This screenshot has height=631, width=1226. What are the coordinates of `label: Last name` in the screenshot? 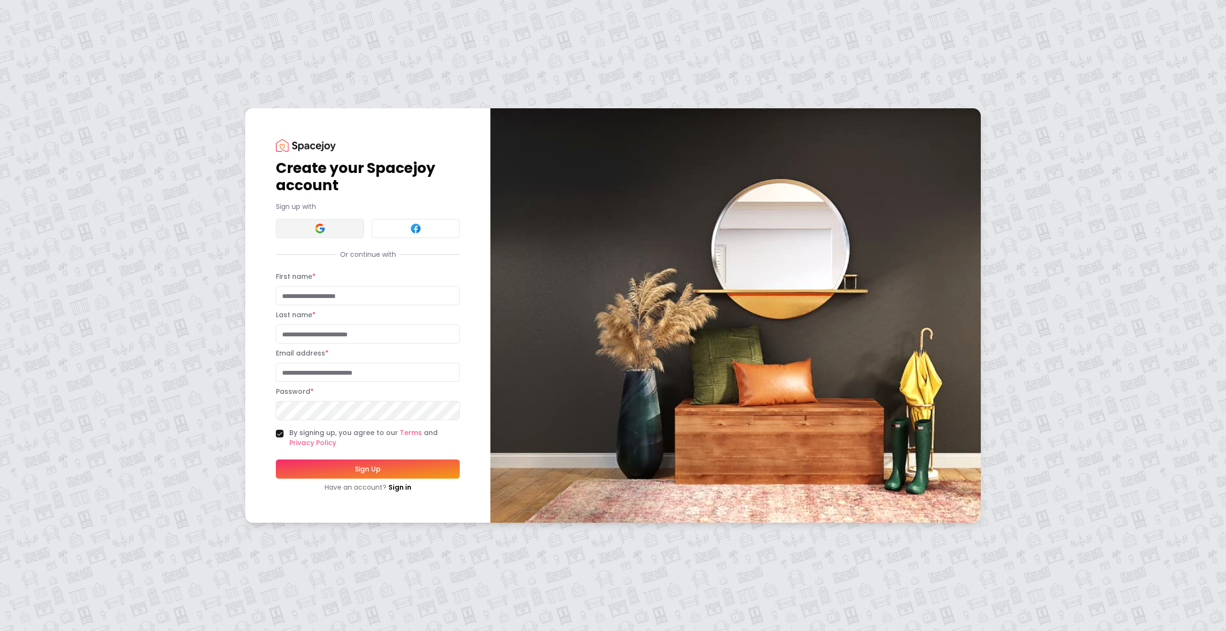 It's located at (295, 315).